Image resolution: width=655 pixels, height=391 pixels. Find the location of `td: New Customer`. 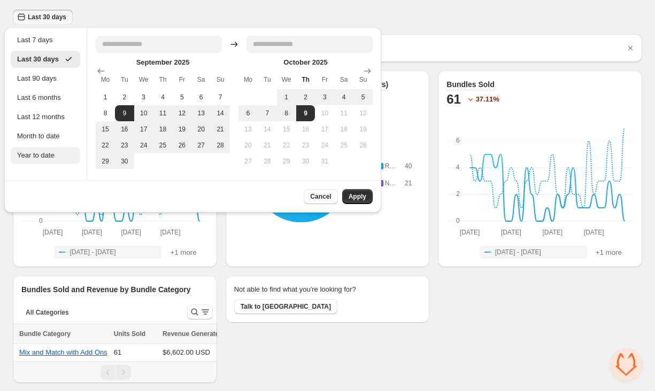

td: New Customer is located at coordinates (394, 183).